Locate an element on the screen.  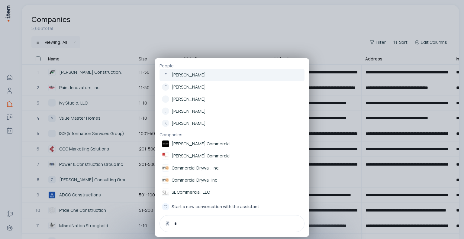
a: SL Commercial, LLC is located at coordinates (232, 192).